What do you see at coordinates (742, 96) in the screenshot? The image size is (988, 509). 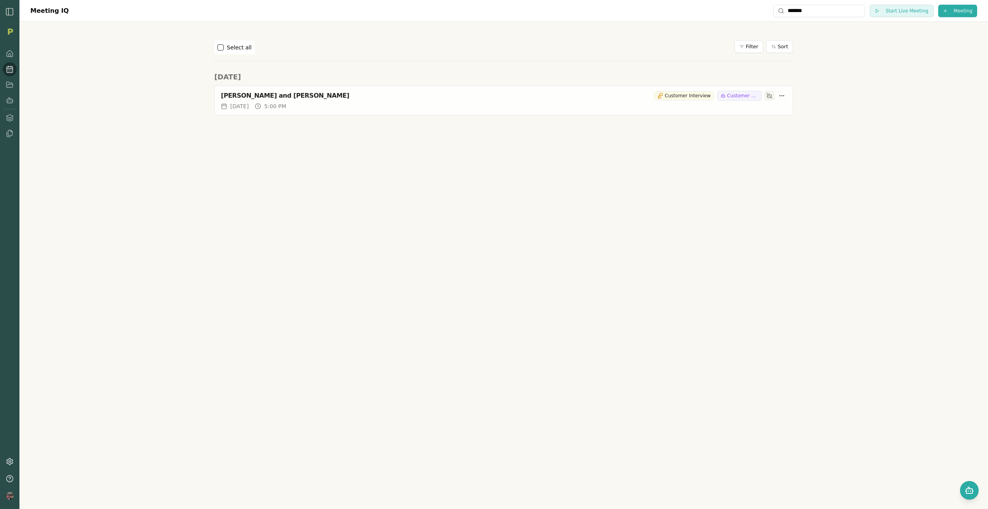 I see `span: Customer Research` at bounding box center [742, 96].